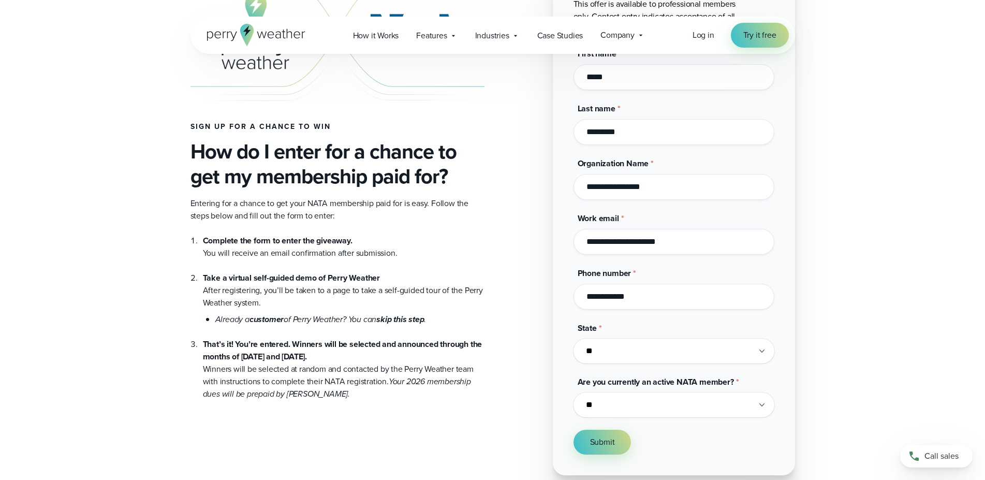  What do you see at coordinates (321, 319) in the screenshot?
I see `em: Already a of Perry Weather? You can .` at bounding box center [321, 319].